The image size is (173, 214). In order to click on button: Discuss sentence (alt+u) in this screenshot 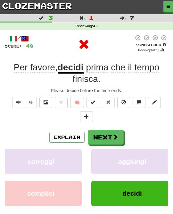, I will do `click(139, 102)`.